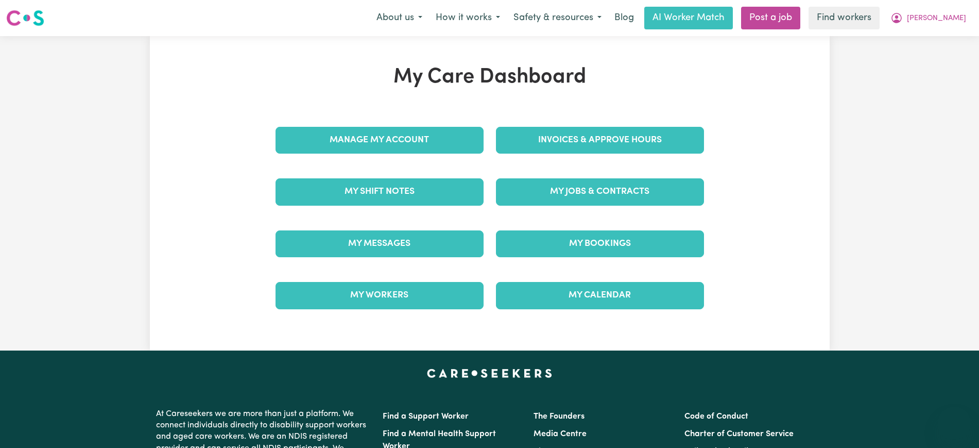 This screenshot has width=979, height=448. What do you see at coordinates (600, 295) in the screenshot?
I see `a: My Calendar` at bounding box center [600, 295].